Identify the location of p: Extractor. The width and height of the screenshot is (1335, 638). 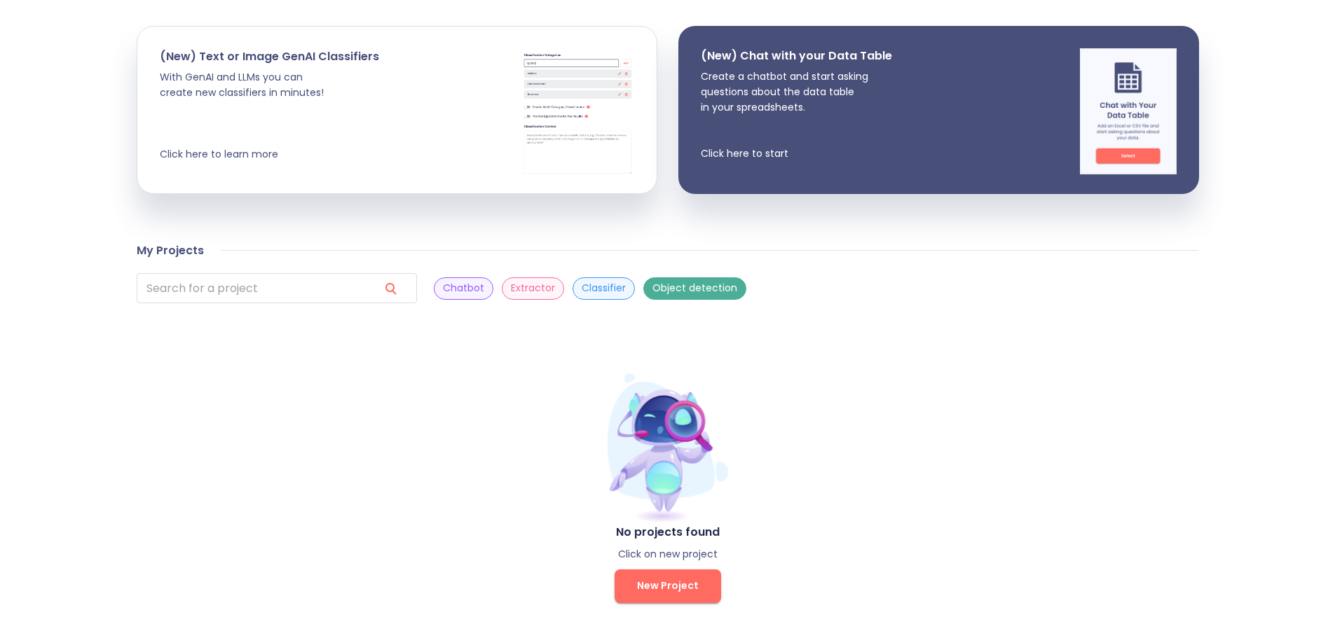
(533, 288).